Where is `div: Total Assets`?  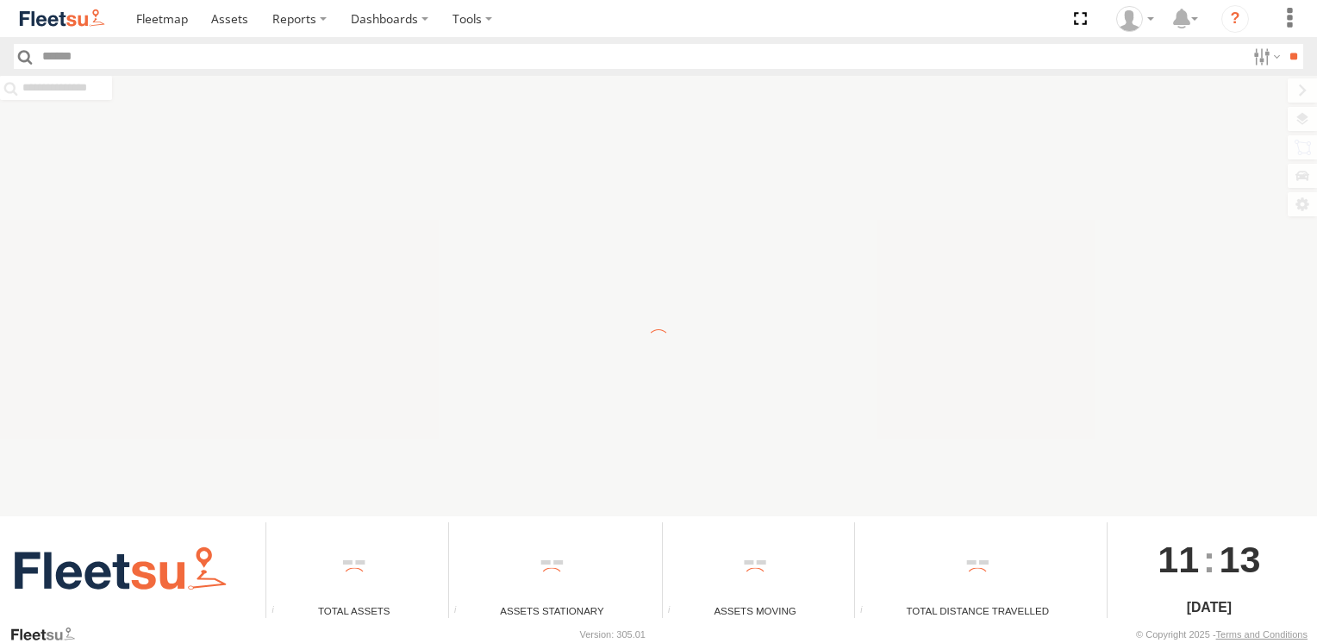 div: Total Assets is located at coordinates (353, 610).